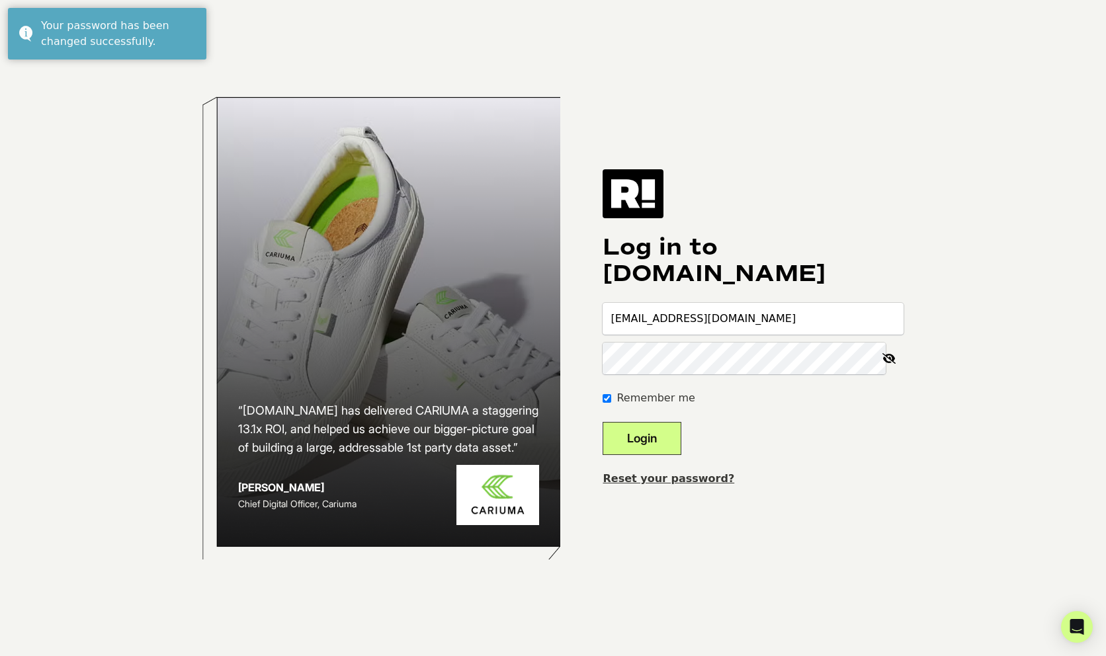 The width and height of the screenshot is (1106, 656). Describe the element at coordinates (642, 439) in the screenshot. I see `button: Login` at that location.